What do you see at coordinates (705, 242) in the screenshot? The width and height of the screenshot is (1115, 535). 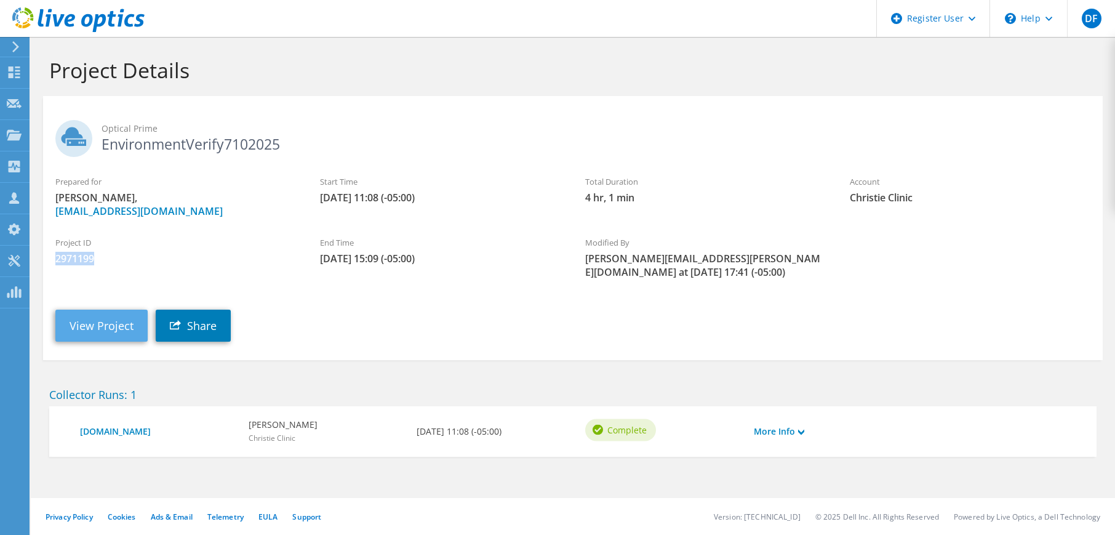 I see `label: Modified By` at bounding box center [705, 242].